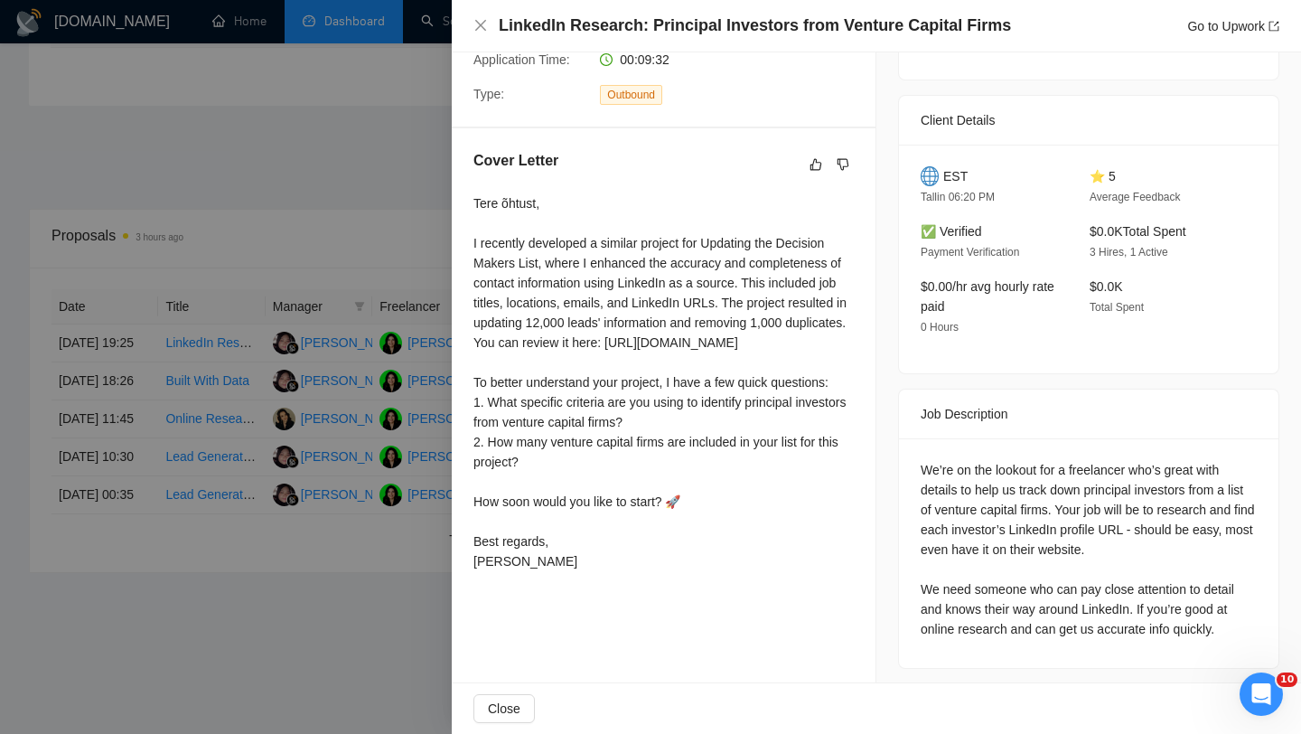  Describe the element at coordinates (504, 708) in the screenshot. I see `span: Close` at that location.